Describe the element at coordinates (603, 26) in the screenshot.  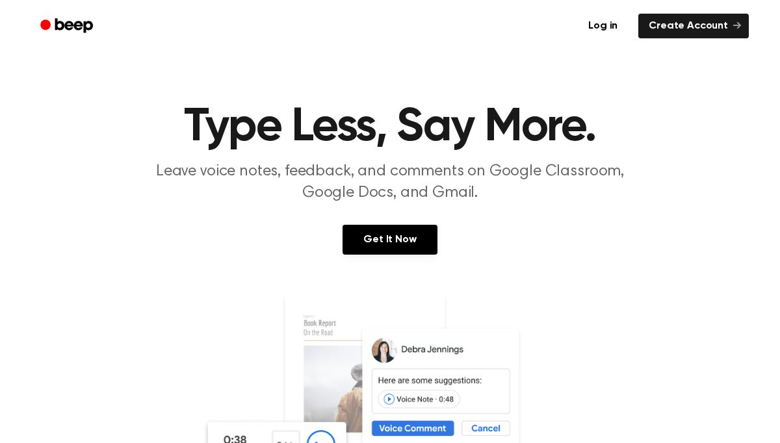
I see `a: Log in` at that location.